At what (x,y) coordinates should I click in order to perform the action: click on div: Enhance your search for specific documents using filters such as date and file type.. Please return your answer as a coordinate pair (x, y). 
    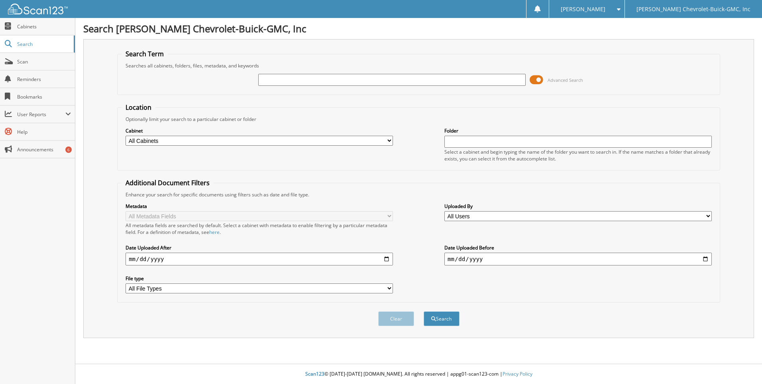
    Looking at the image, I should click on (419, 194).